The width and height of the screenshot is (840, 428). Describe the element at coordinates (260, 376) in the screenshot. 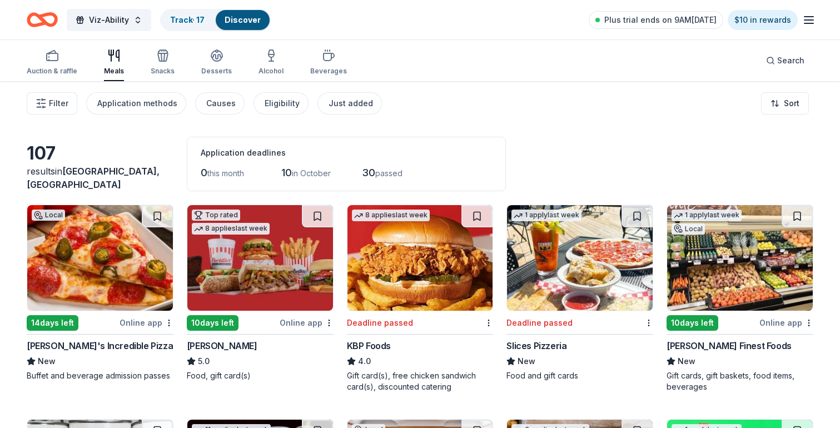

I see `div: Food, gift card(s)` at that location.